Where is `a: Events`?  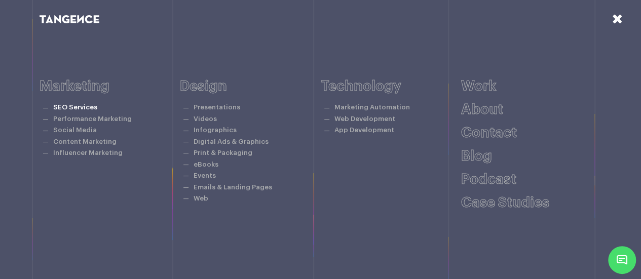
a: Events is located at coordinates (205, 175).